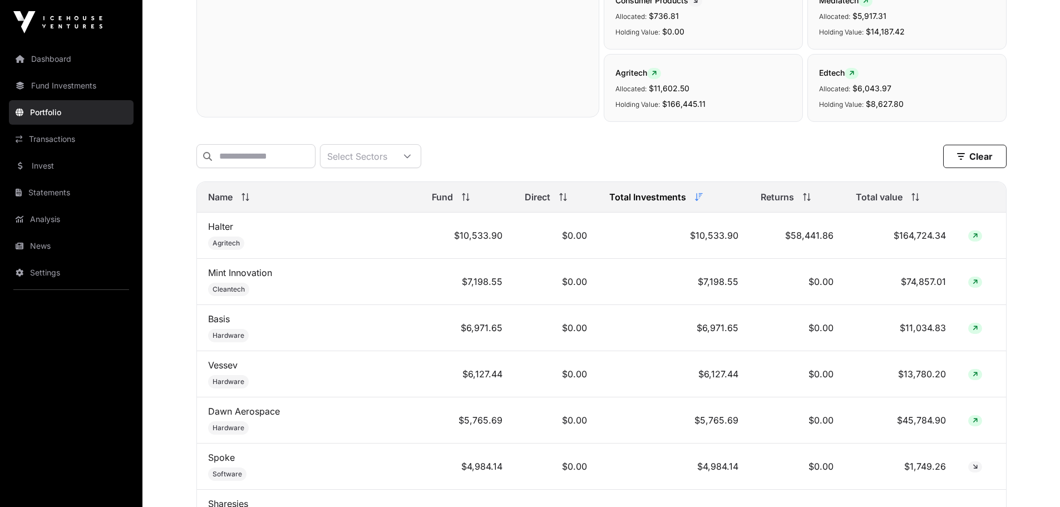 The height and width of the screenshot is (507, 1060). Describe the element at coordinates (71, 166) in the screenshot. I see `a: Invest` at that location.